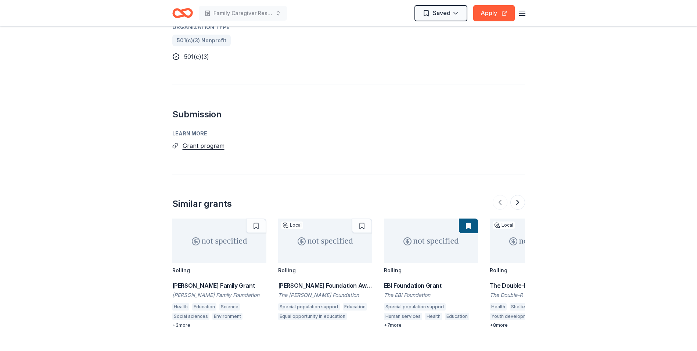 This screenshot has height=351, width=697. What do you see at coordinates (197, 57) in the screenshot?
I see `span: 501(c)(3)` at bounding box center [197, 57].